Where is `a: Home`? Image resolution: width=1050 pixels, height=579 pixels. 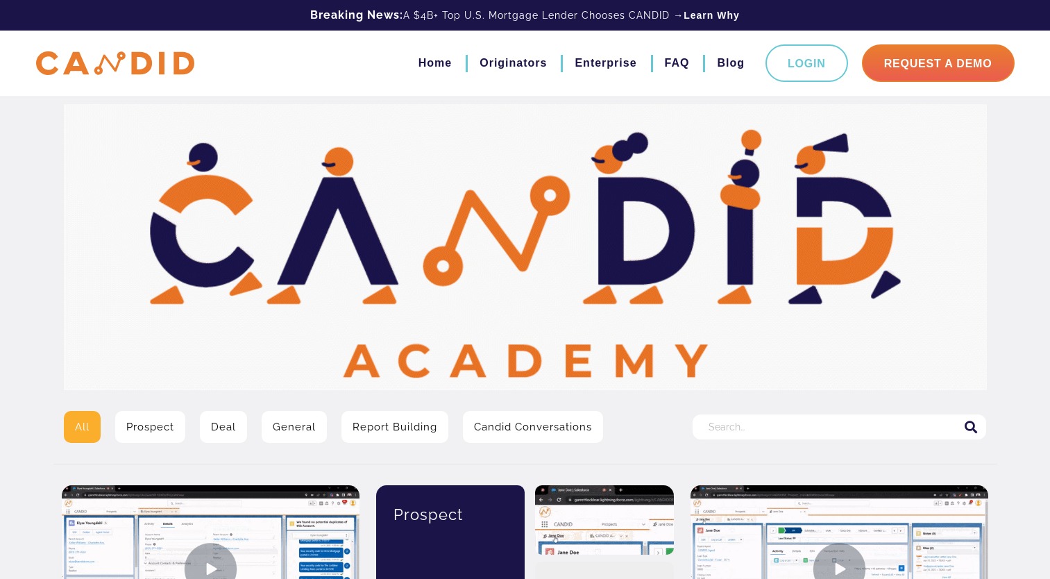
a: Home is located at coordinates (435, 63).